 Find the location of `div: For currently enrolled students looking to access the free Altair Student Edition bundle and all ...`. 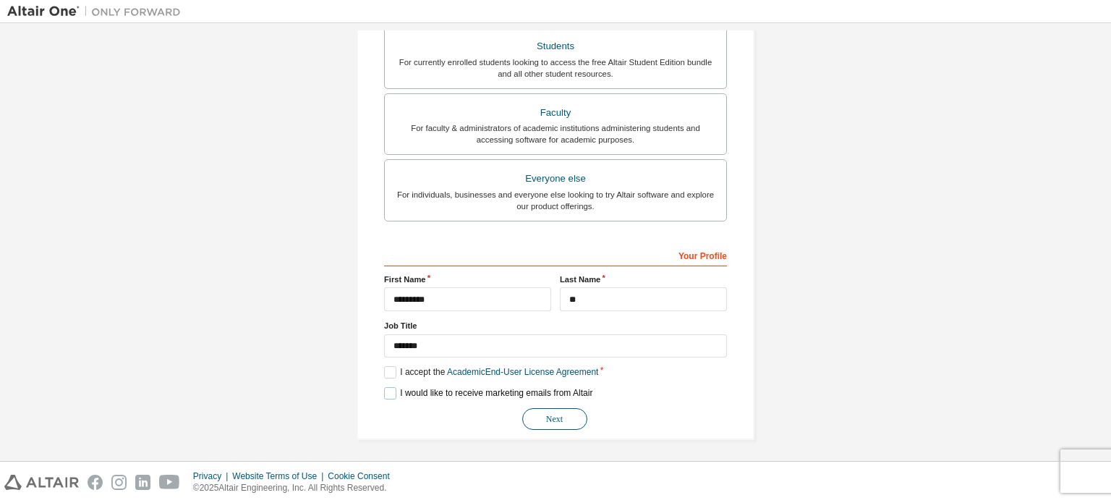

div: For currently enrolled students looking to access the free Altair Student Edition bundle and all ... is located at coordinates (555, 68).